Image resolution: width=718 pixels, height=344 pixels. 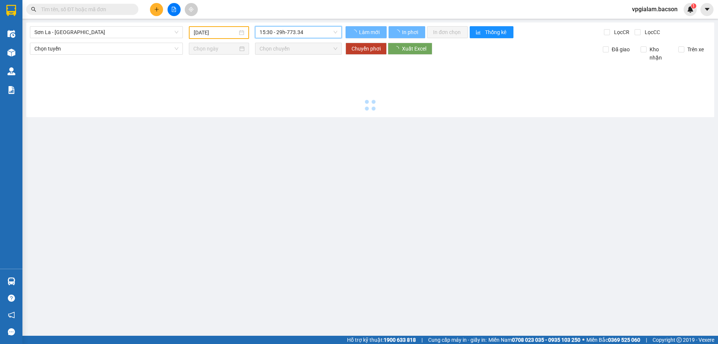 What do you see at coordinates (298, 32) in the screenshot?
I see `span: 15:30 - 29h-773.34` at bounding box center [298, 32].